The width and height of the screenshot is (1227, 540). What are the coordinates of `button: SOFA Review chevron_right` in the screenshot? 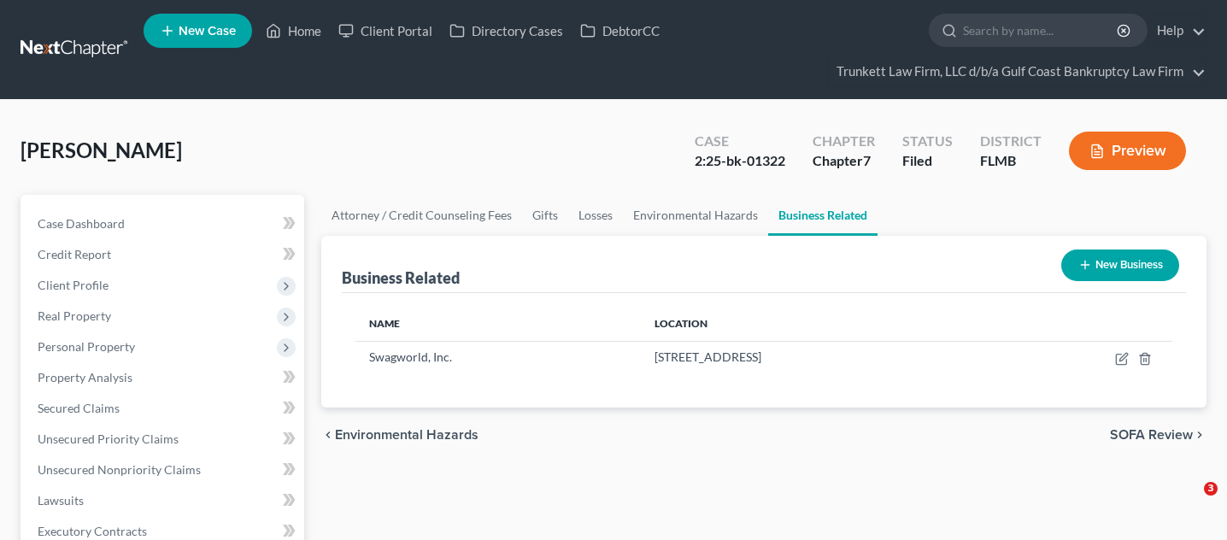 It's located at (1158, 435).